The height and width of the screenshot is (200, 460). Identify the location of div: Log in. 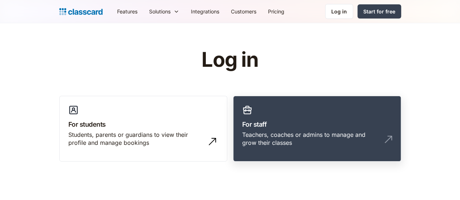
(339, 11).